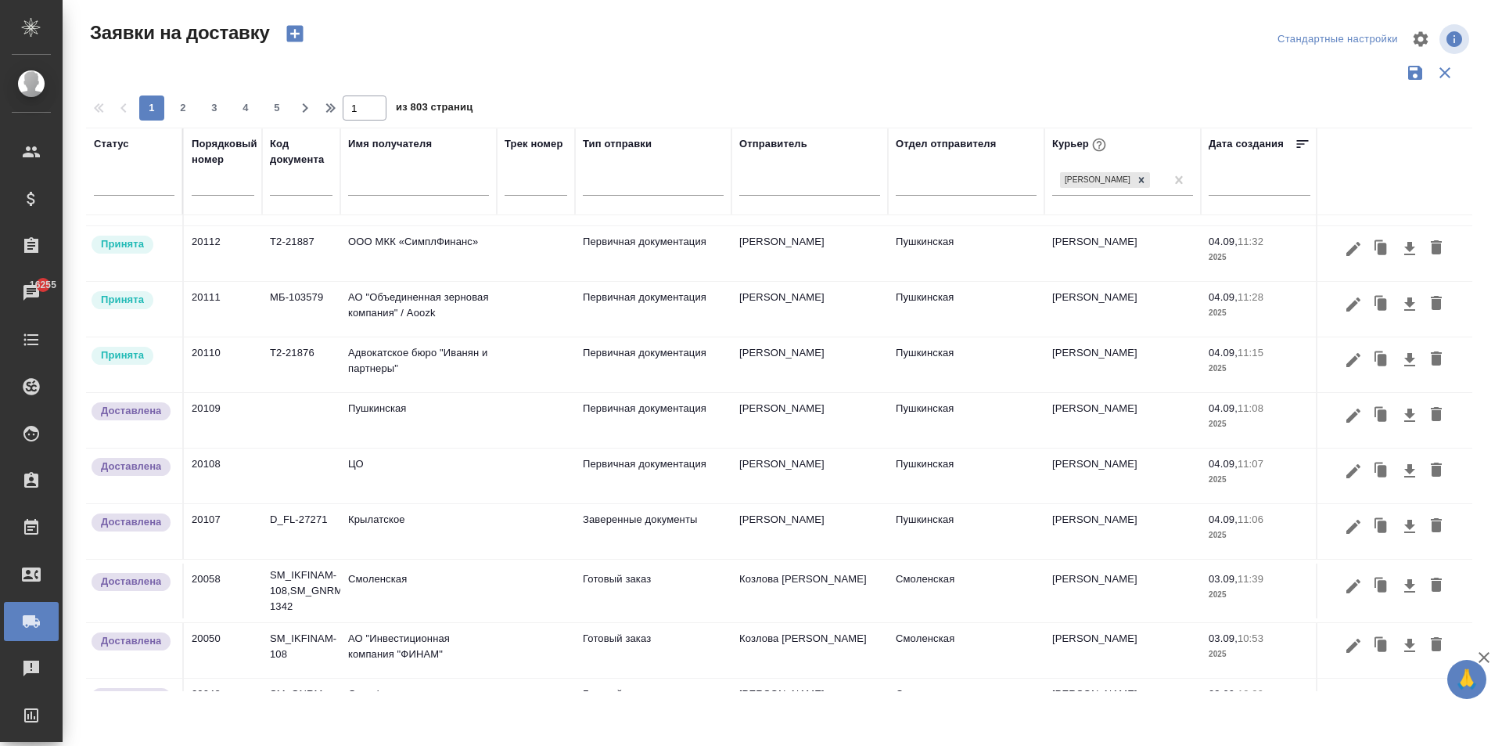 This screenshot has width=1502, height=746. I want to click on button: 4, so click(246, 108).